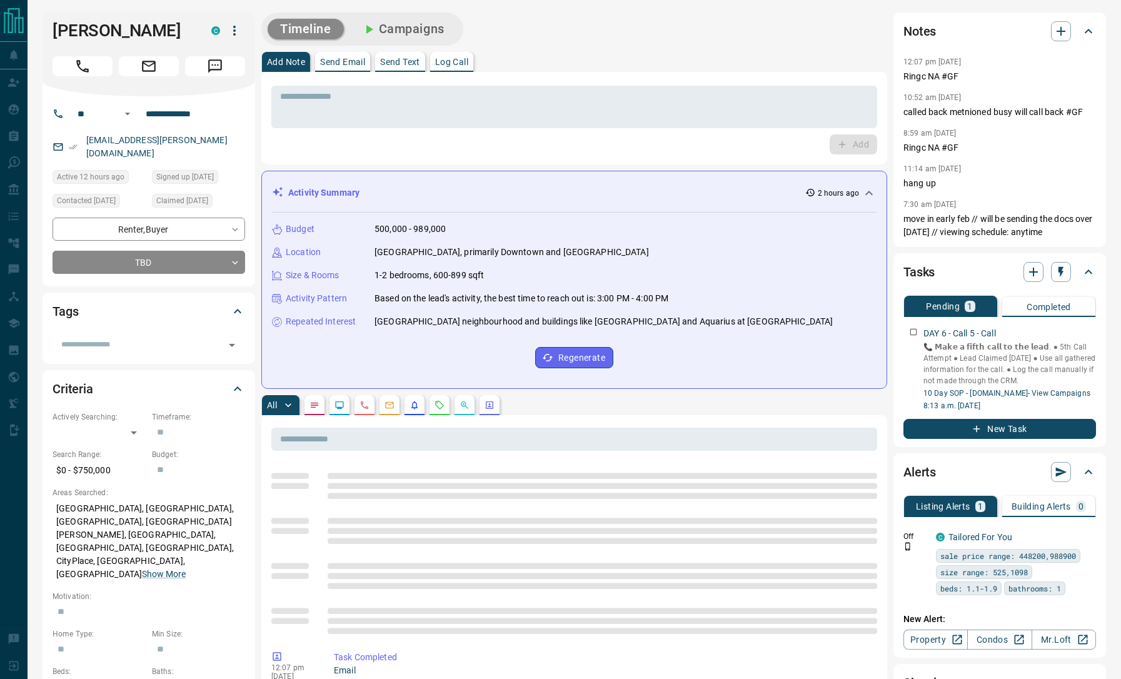 The height and width of the screenshot is (679, 1121). I want to click on p: 2 hours ago, so click(838, 193).